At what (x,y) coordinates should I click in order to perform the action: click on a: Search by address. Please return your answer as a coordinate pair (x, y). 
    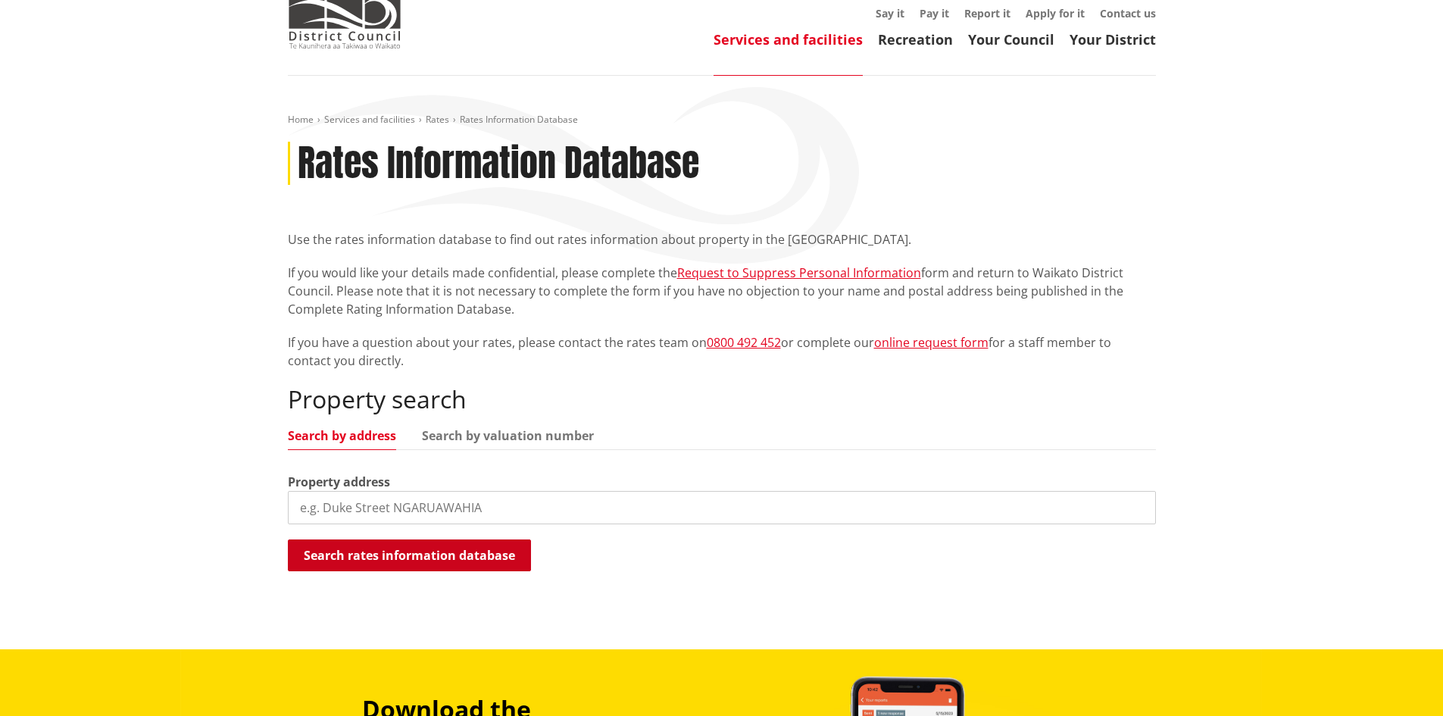
    Looking at the image, I should click on (342, 436).